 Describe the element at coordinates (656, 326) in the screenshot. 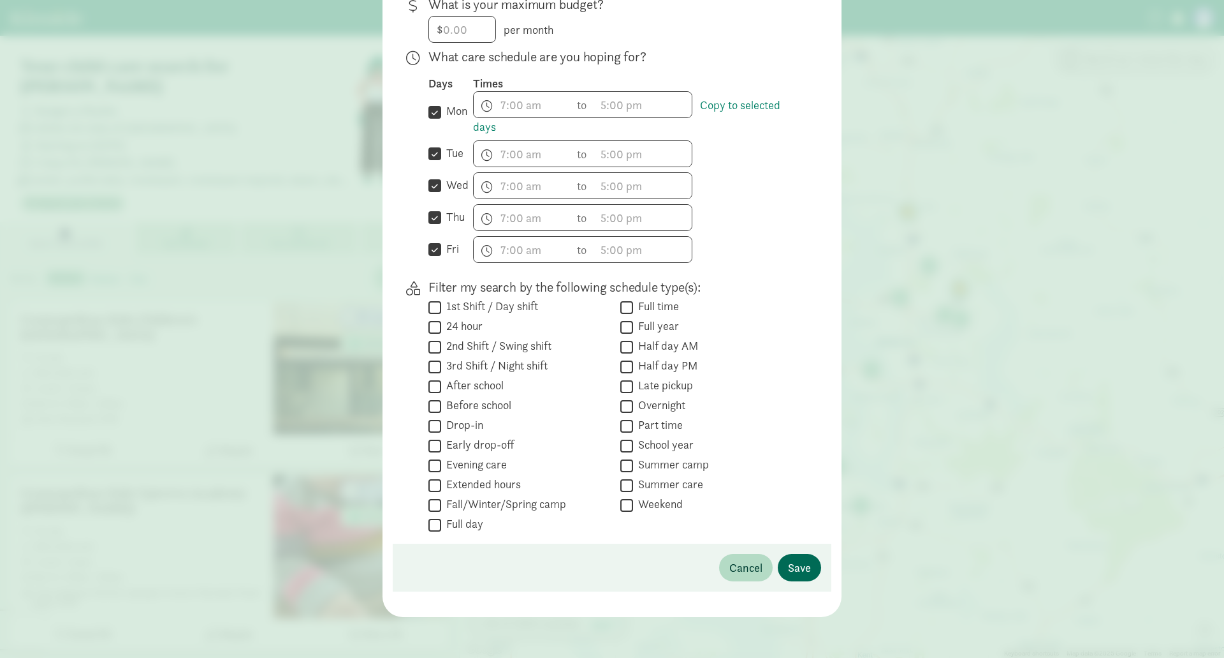

I see `label: Full year` at that location.